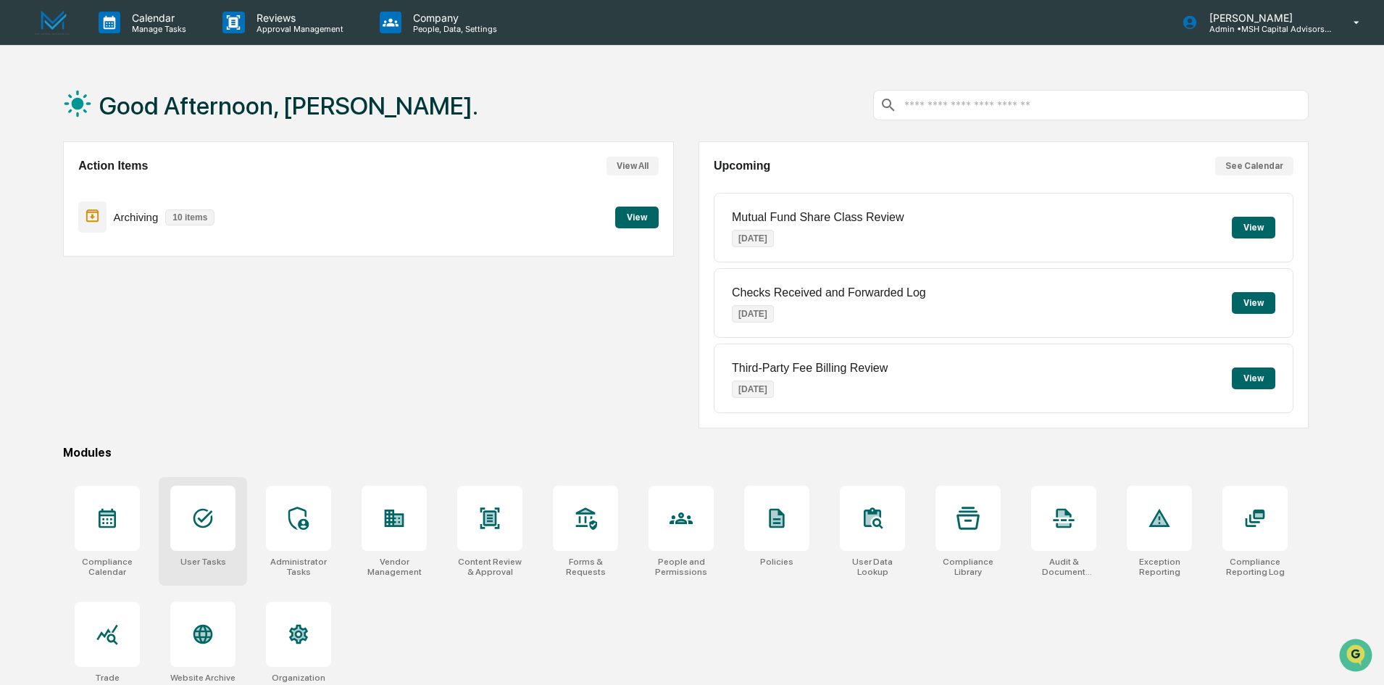 This screenshot has height=685, width=1384. I want to click on p: Calendar, so click(157, 17).